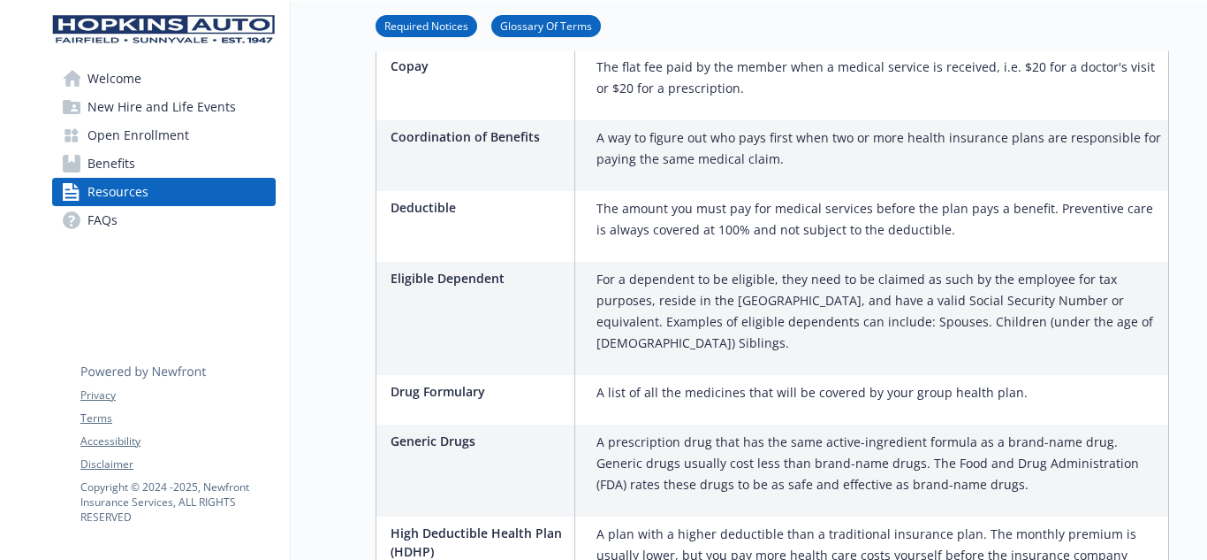  Describe the element at coordinates (879, 148) in the screenshot. I see `p: A way to figure out who pays first when two or more health insurance plans are responsible for pa...` at that location.